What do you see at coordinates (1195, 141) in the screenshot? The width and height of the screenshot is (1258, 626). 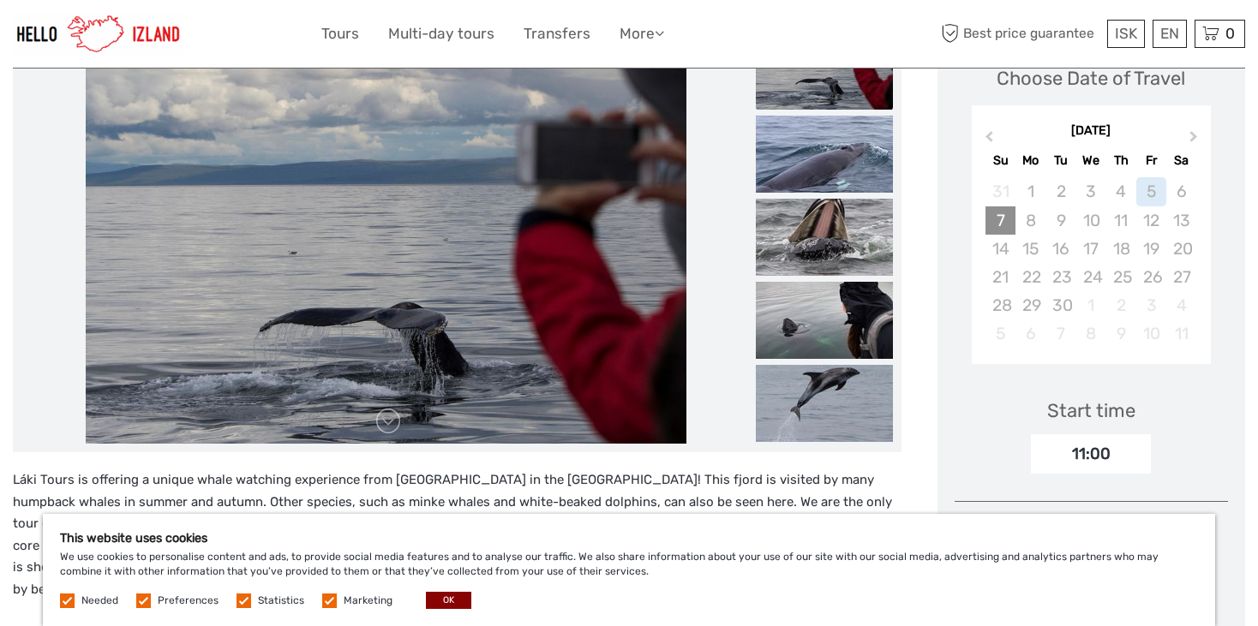 I see `button: Next Month` at bounding box center [1195, 141].